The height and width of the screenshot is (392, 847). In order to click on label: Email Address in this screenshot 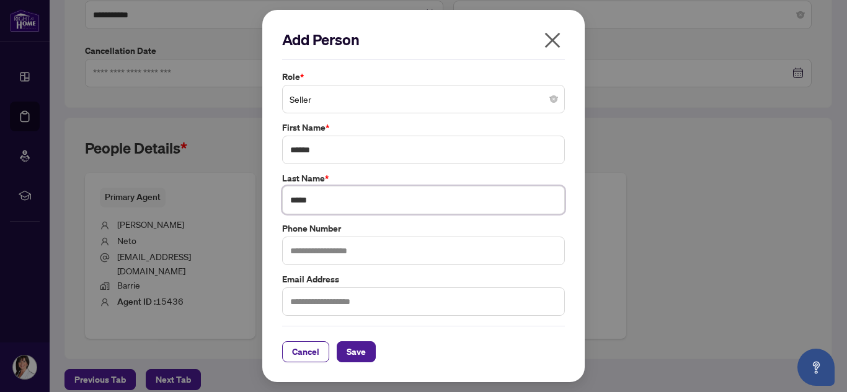, I will do `click(423, 280)`.